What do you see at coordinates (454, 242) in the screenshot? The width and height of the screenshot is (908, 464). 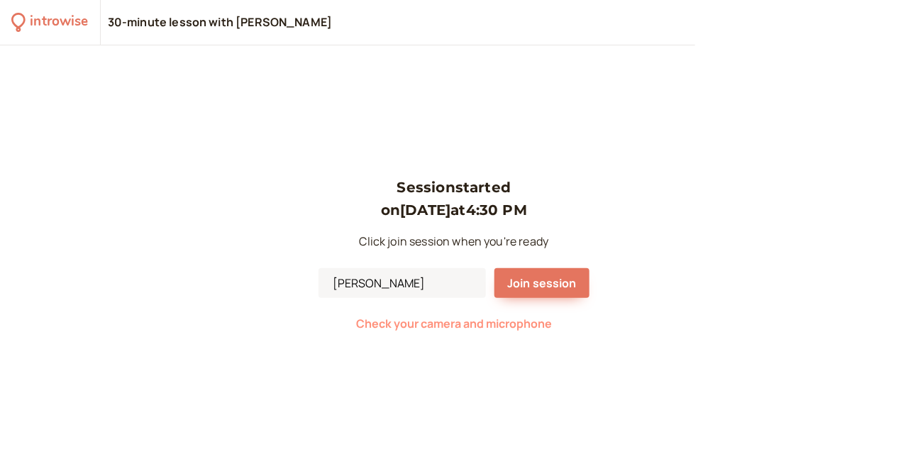 I see `p: Click join session when you're ready` at bounding box center [454, 242].